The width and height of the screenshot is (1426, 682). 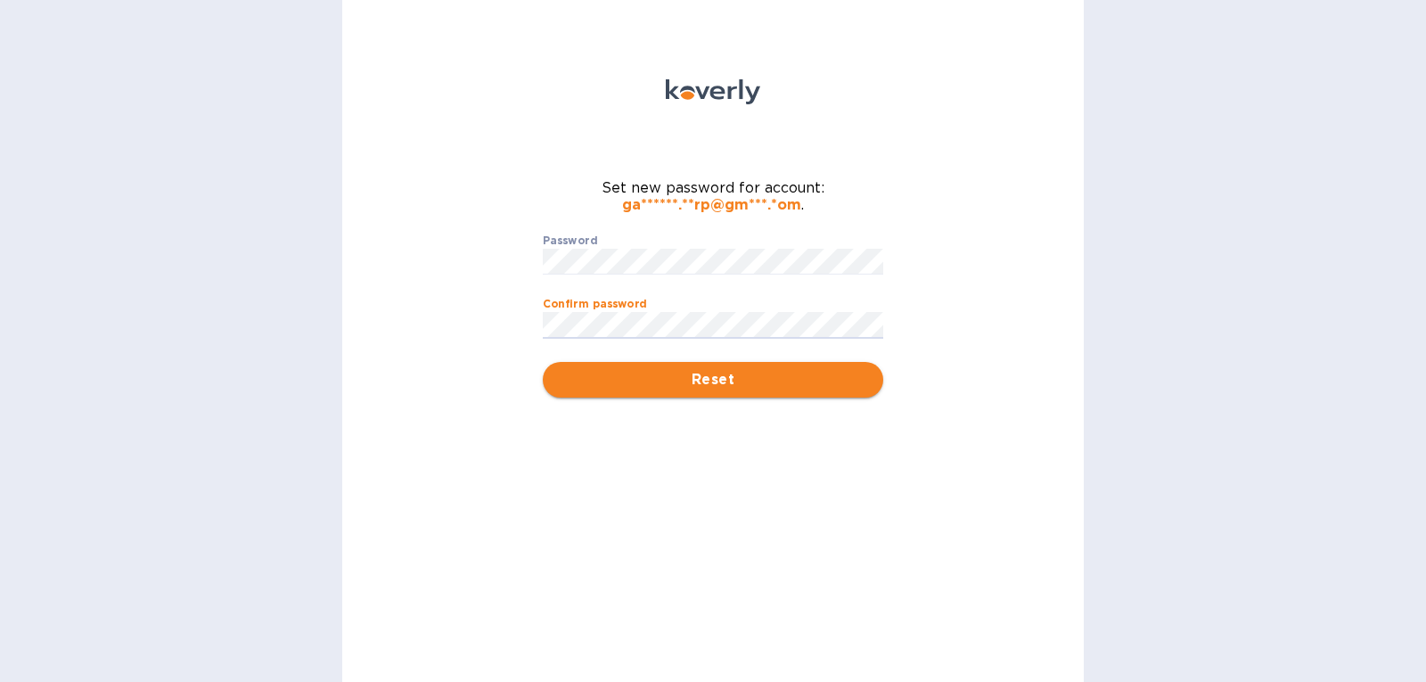 What do you see at coordinates (713, 380) in the screenshot?
I see `span: Reset` at bounding box center [713, 380].